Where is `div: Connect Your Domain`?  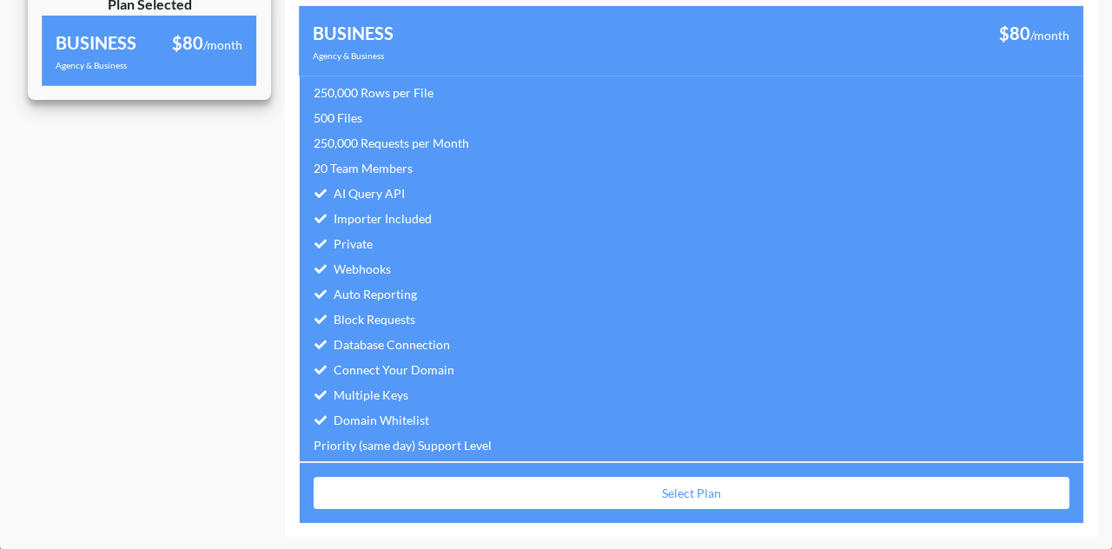 div: Connect Your Domain is located at coordinates (384, 369).